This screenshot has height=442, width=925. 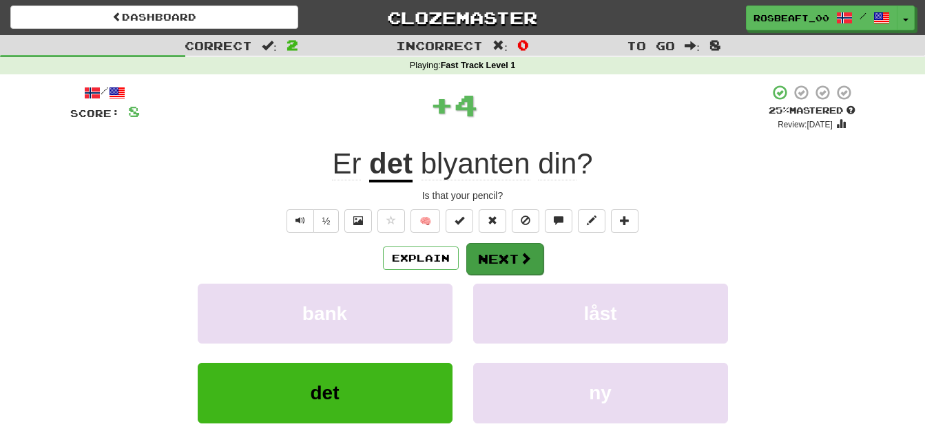 What do you see at coordinates (326, 221) in the screenshot?
I see `button: ½` at bounding box center [326, 221].